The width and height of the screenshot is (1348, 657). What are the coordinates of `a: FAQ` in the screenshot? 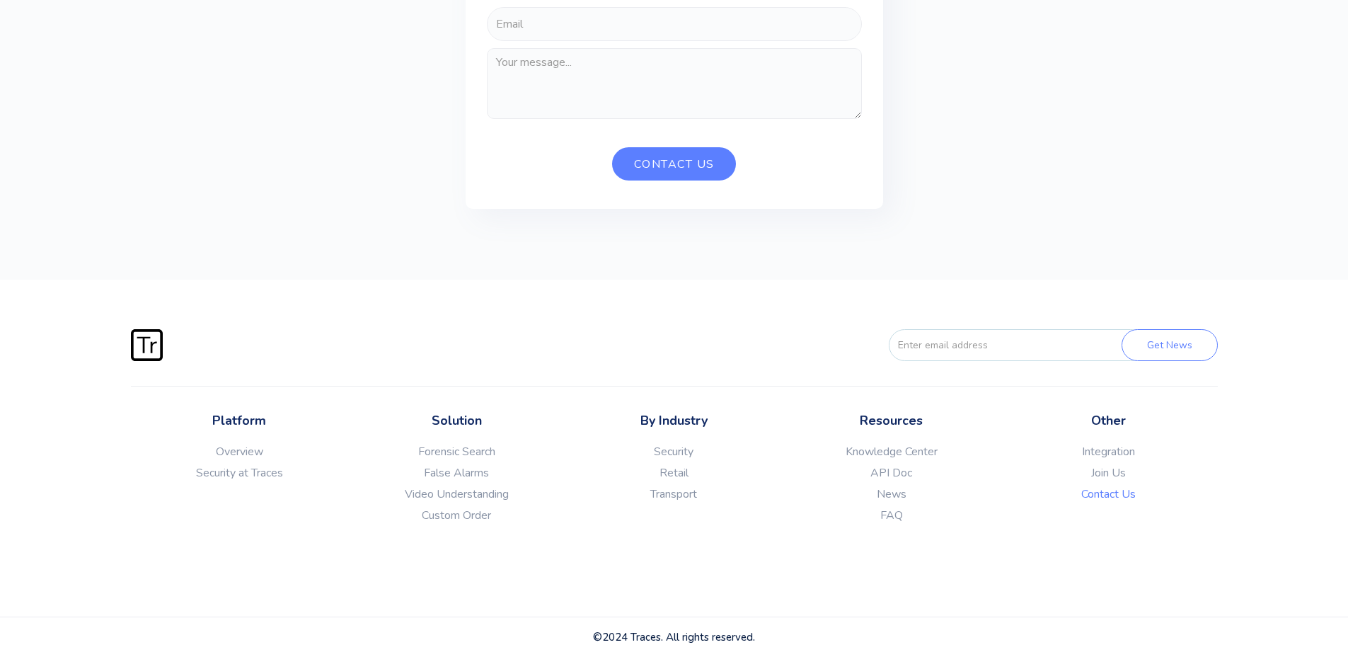 It's located at (891, 515).